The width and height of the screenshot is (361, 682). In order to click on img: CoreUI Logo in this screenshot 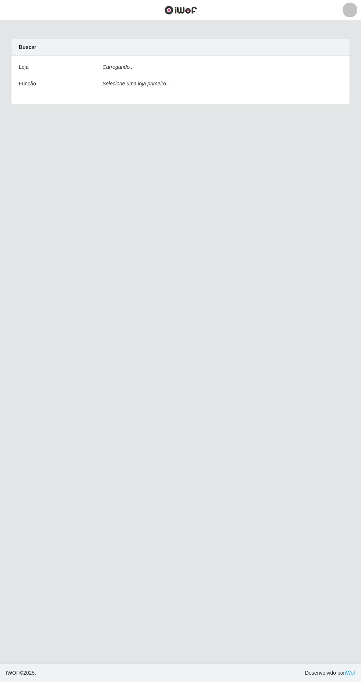, I will do `click(180, 10)`.